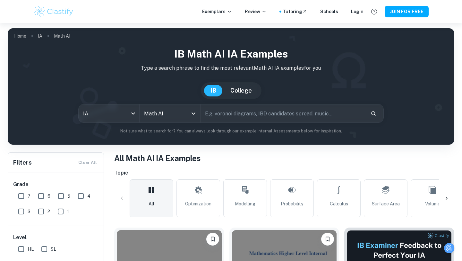 This screenshot has height=261, width=462. What do you see at coordinates (295, 12) in the screenshot?
I see `div: Tutoring` at bounding box center [295, 12].